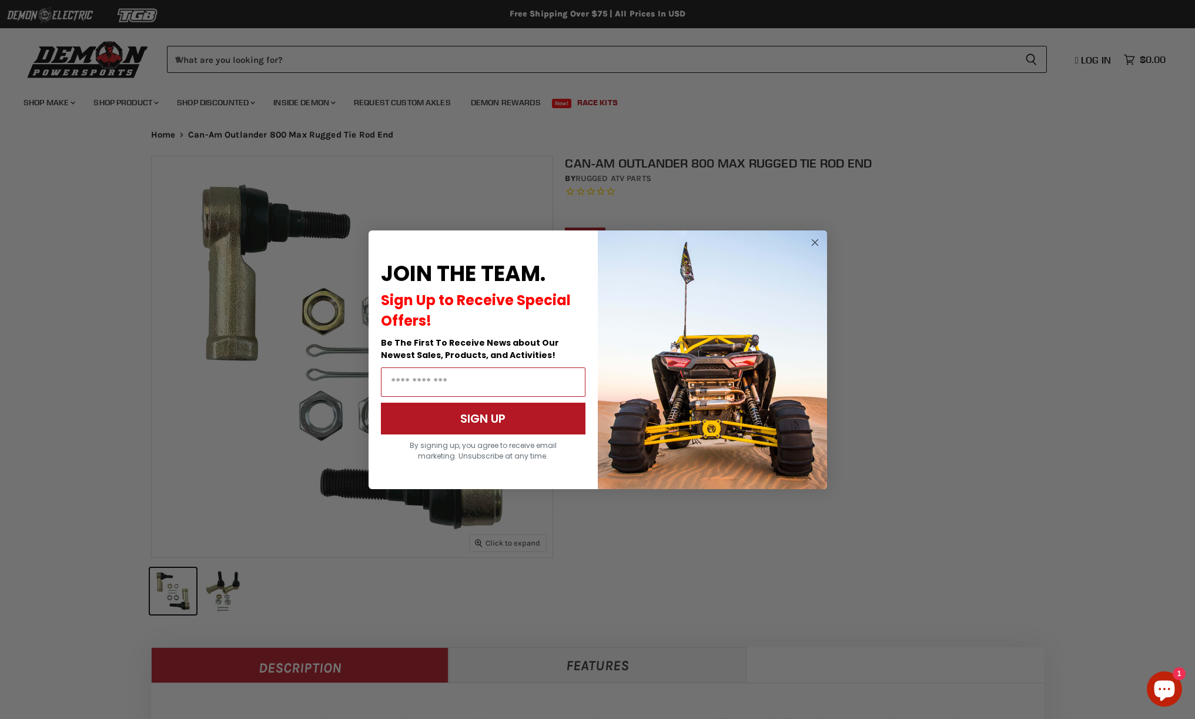 The height and width of the screenshot is (719, 1195). What do you see at coordinates (463, 273) in the screenshot?
I see `span: JOIN THE TEAM.` at bounding box center [463, 273].